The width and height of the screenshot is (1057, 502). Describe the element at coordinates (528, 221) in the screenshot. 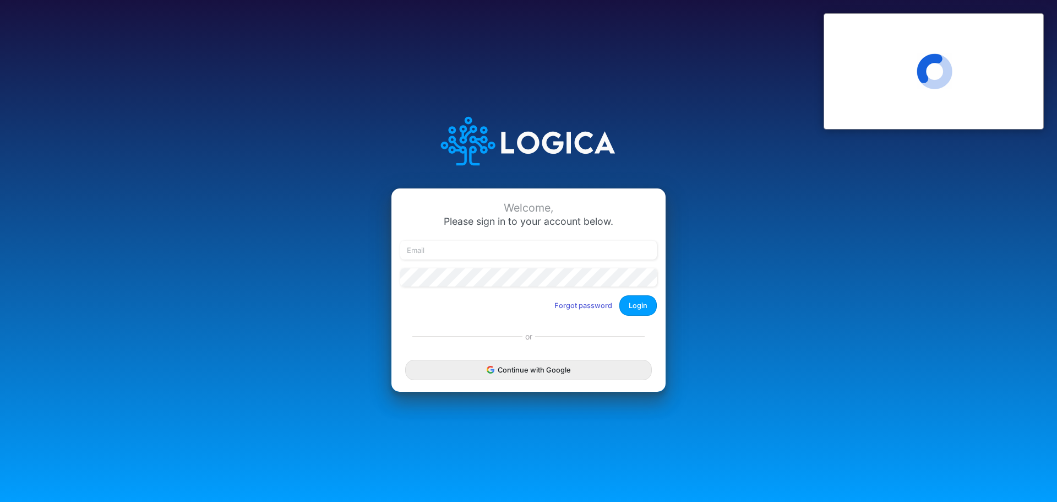

I see `span: Please sign in to your account below.` at that location.